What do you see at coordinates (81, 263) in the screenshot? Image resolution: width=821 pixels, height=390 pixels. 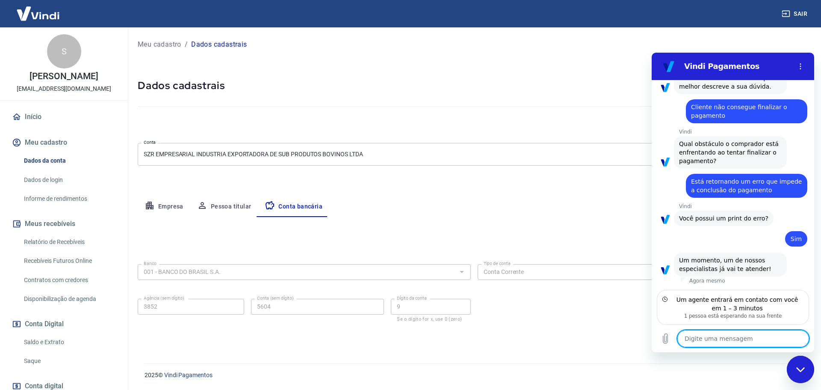 I see `div: 1 pessoa está esperando na sua frente` at bounding box center [81, 263].